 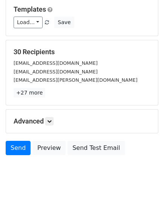 What do you see at coordinates (29, 93) in the screenshot?
I see `a: +27 more` at bounding box center [29, 93].